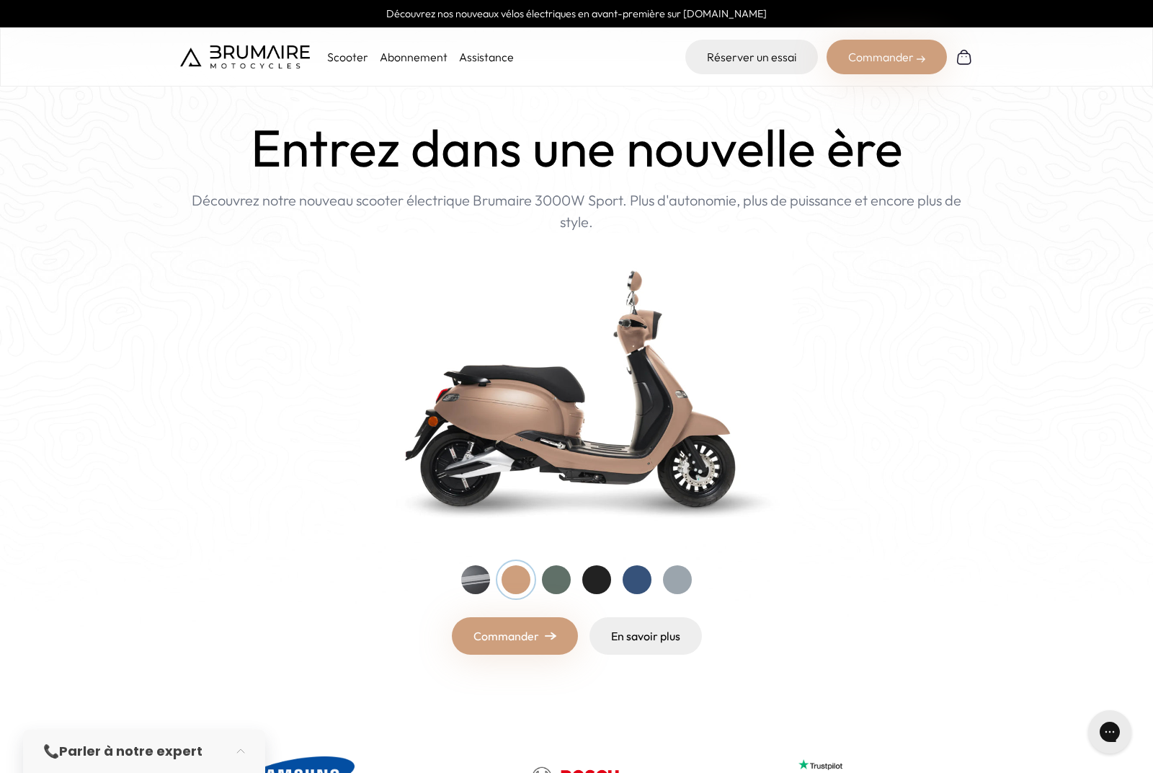 The height and width of the screenshot is (773, 1153). What do you see at coordinates (551, 636) in the screenshot?
I see `img: right-arrow.png` at bounding box center [551, 636].